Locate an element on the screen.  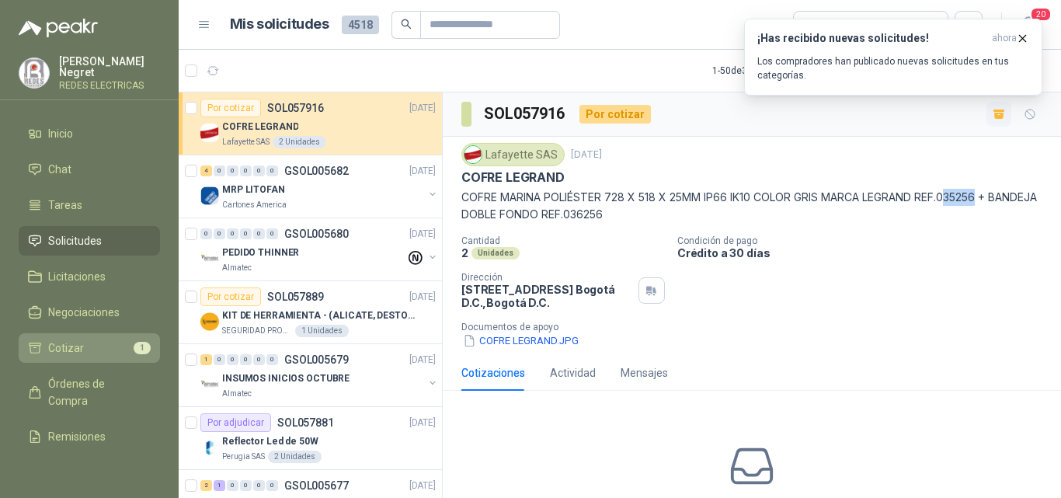
div: 1 Unidades is located at coordinates (322, 331).